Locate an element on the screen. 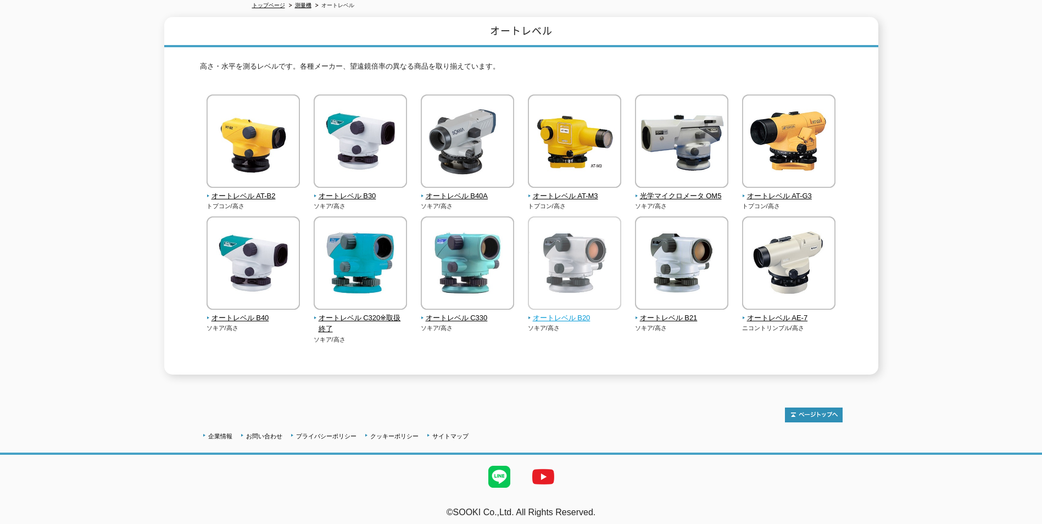 The width and height of the screenshot is (1042, 524). a: プライバシーポリシー is located at coordinates (326, 436).